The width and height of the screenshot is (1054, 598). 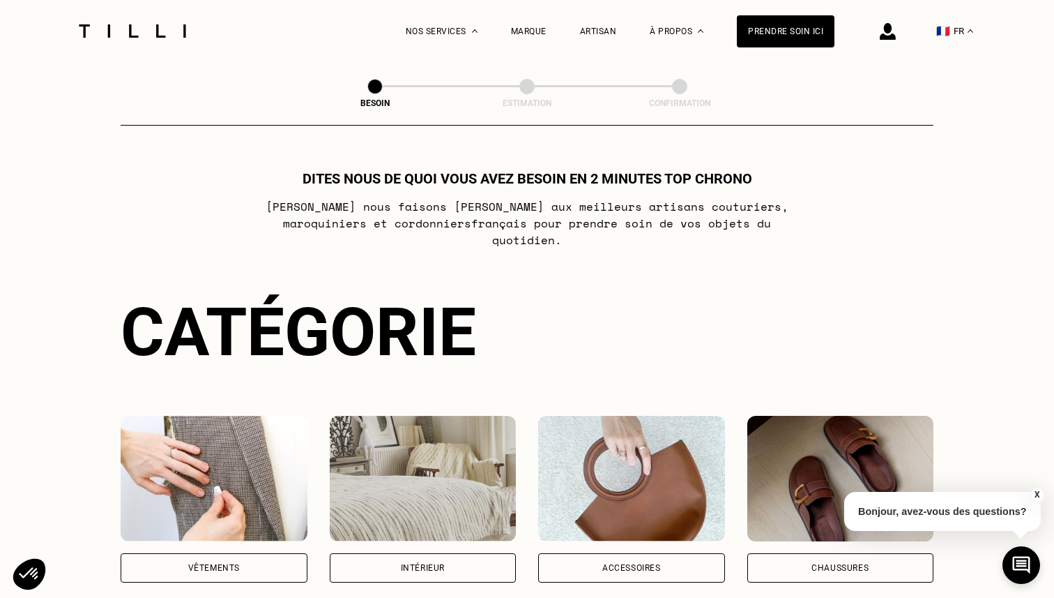 I want to click on div: Artisan, so click(x=598, y=31).